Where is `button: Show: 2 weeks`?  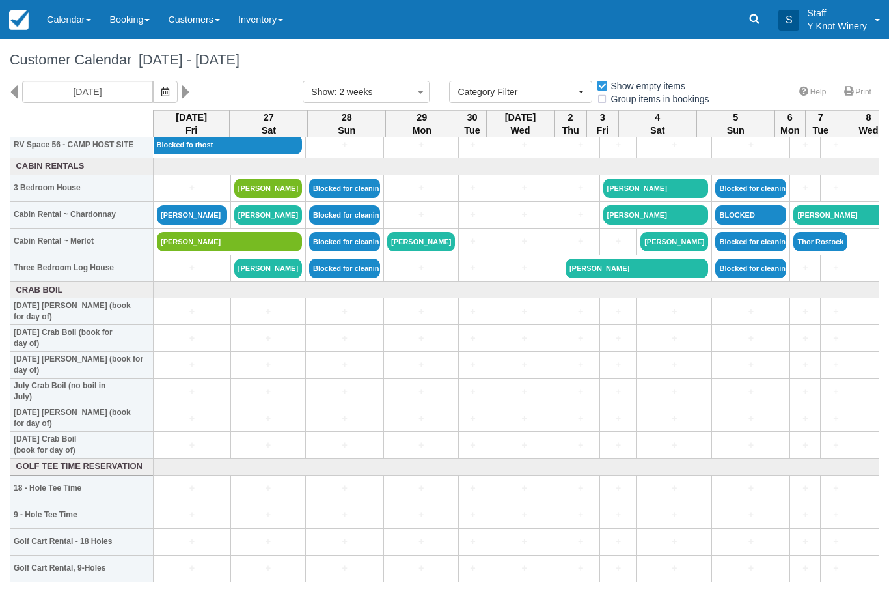
button: Show: 2 weeks is located at coordinates (366, 92).